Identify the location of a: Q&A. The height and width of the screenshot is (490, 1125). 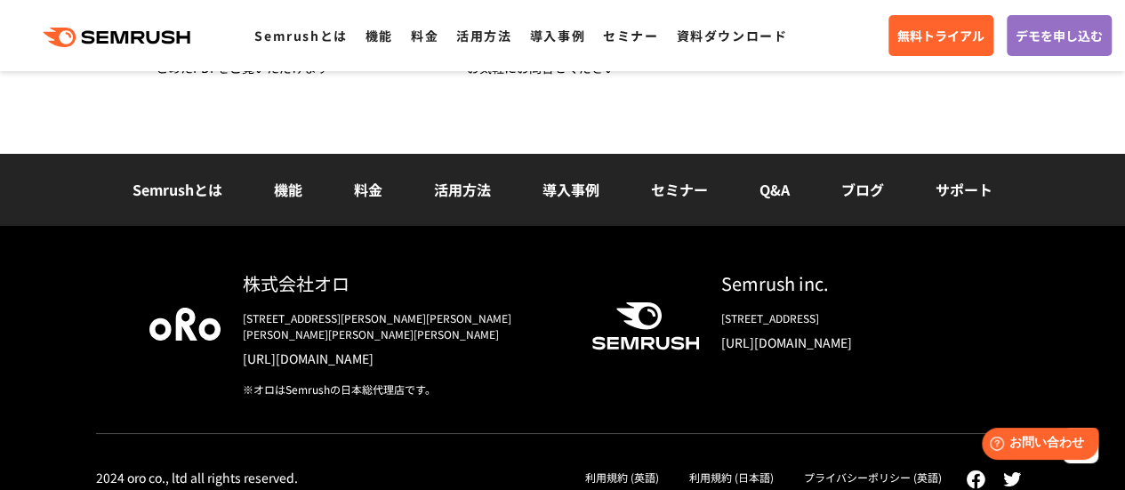
(775, 189).